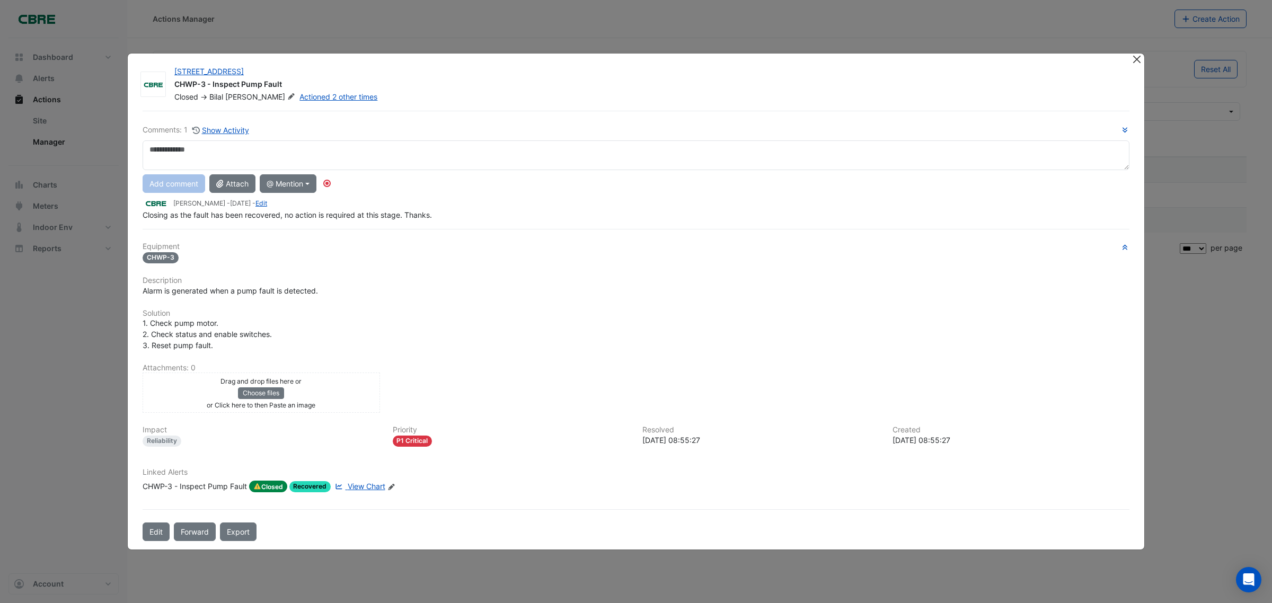 This screenshot has height=603, width=1272. What do you see at coordinates (230, 291) in the screenshot?
I see `span: Alarm is generated when a pump fault is detected.` at bounding box center [230, 291].